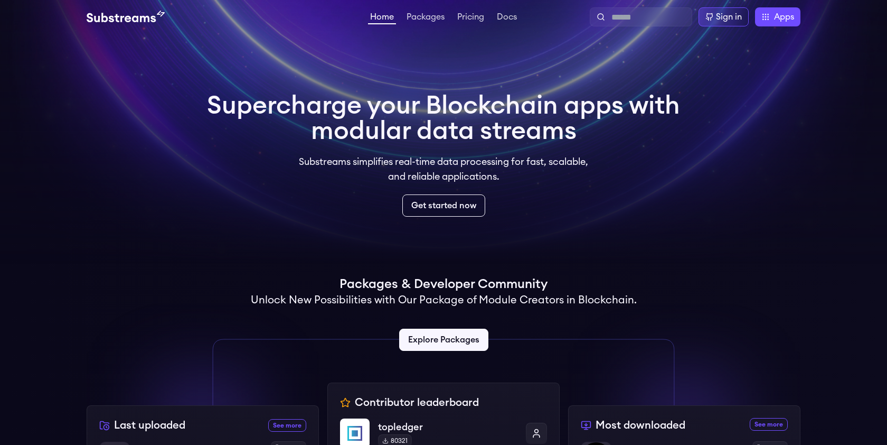 The height and width of the screenshot is (445, 887). I want to click on h1: Packages & Developer Community, so click(444, 284).